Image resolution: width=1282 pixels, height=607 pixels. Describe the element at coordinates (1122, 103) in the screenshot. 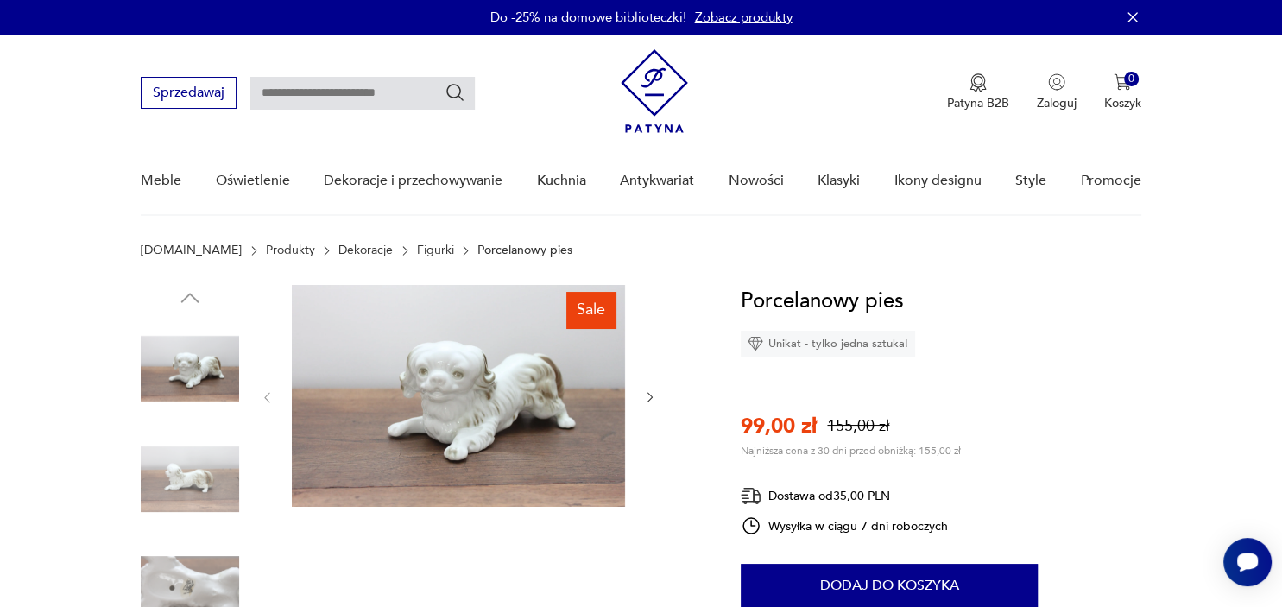

I see `p: Koszyk` at that location.